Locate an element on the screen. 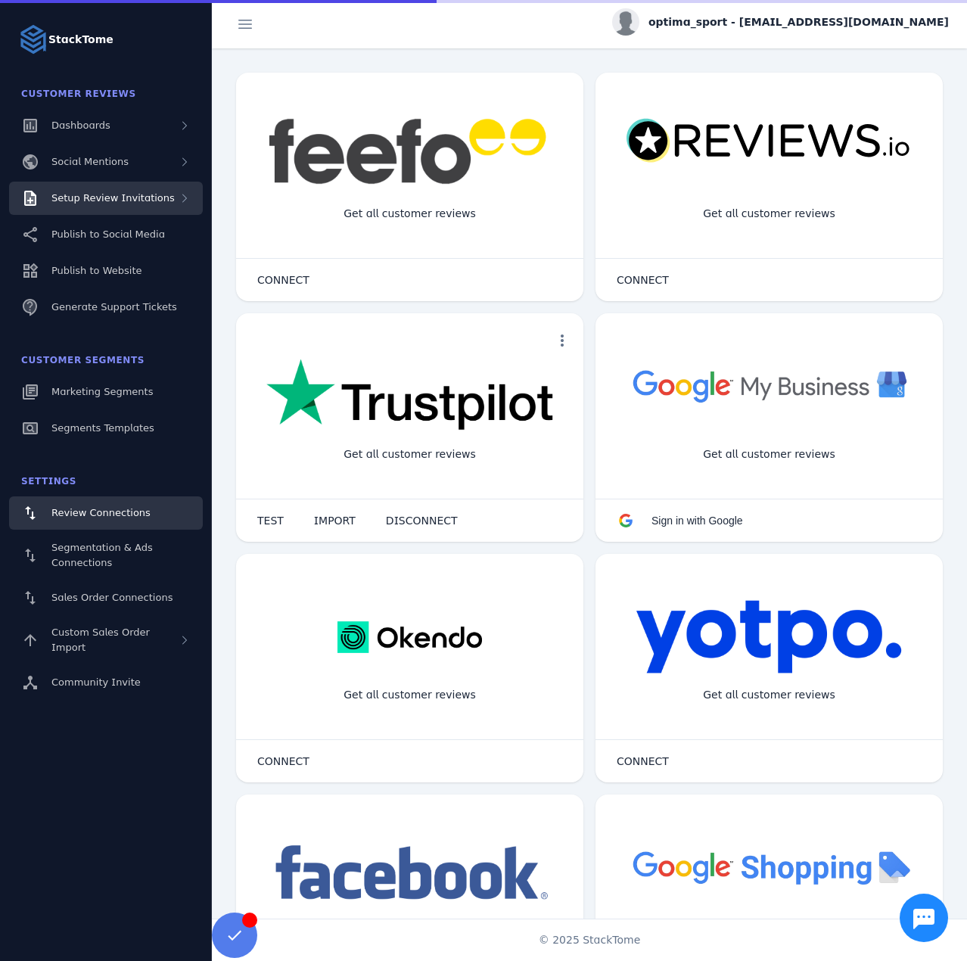  a: Publish to Website is located at coordinates (106, 271).